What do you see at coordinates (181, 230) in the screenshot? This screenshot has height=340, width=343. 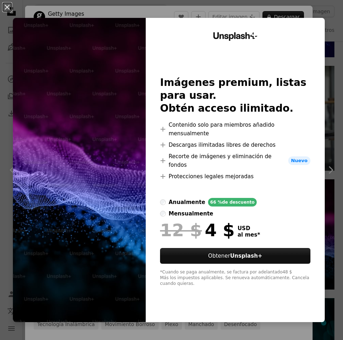 I see `span: 12 $` at bounding box center [181, 230].